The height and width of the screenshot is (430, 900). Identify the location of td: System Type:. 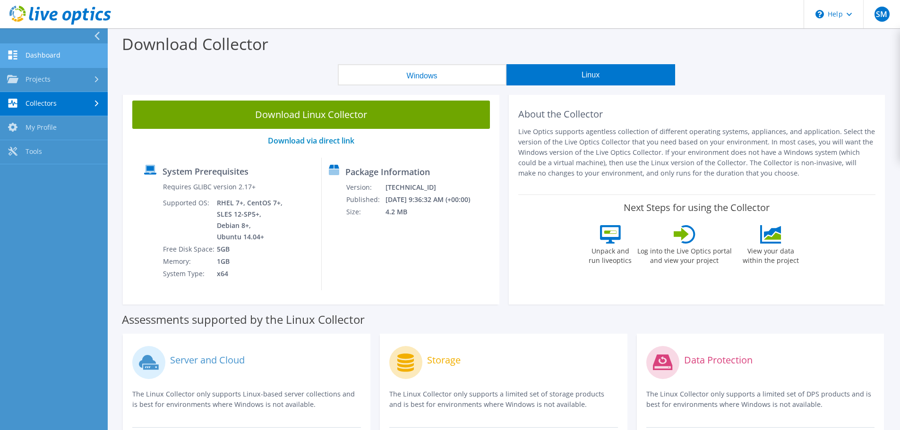
(189, 274).